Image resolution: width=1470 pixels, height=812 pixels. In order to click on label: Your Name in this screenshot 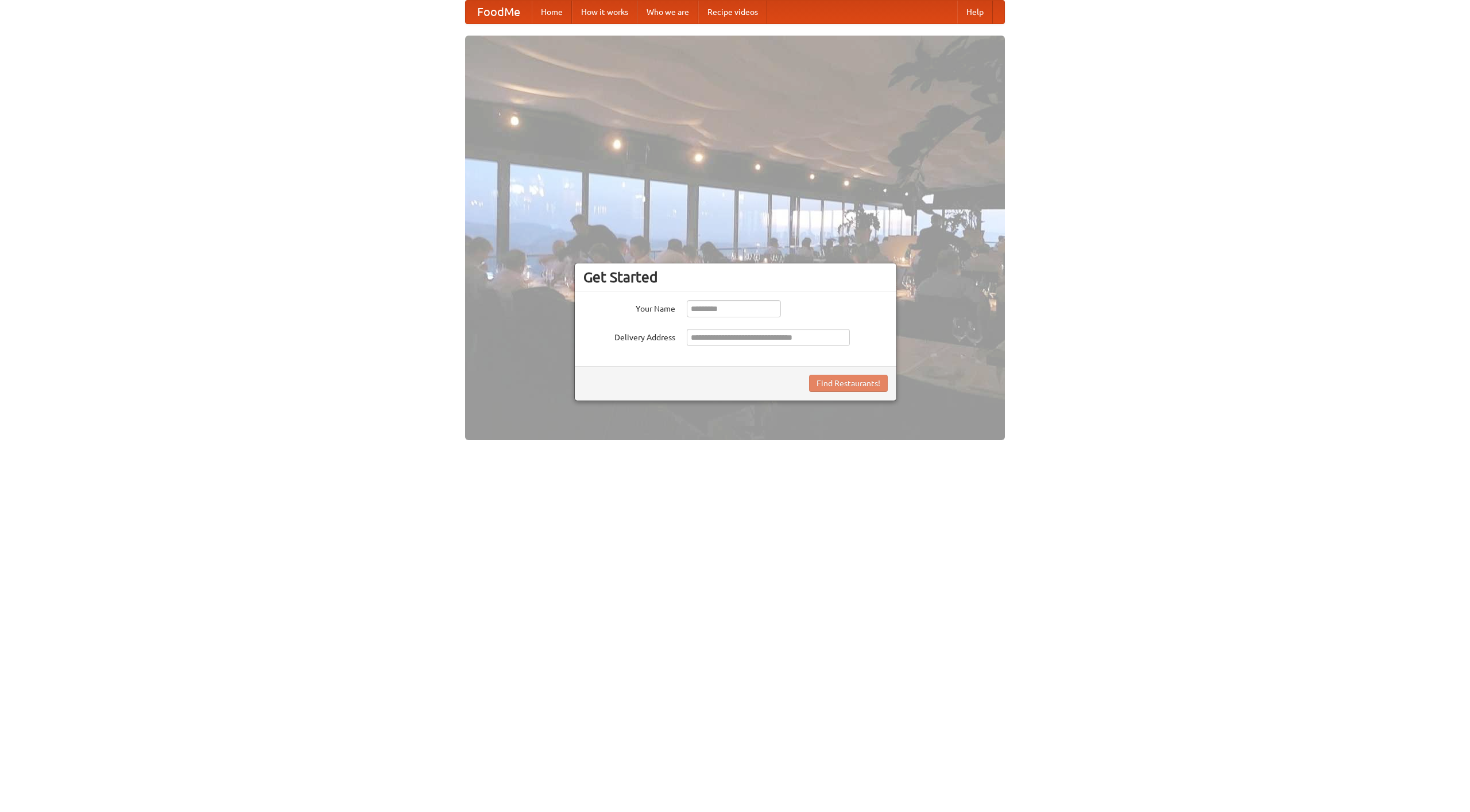, I will do `click(629, 307)`.